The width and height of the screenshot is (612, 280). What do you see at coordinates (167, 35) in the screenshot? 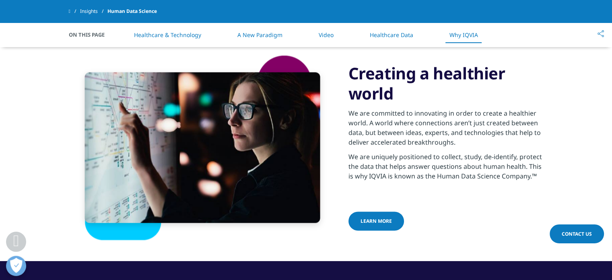
I see `a: Healthcare & Technology` at bounding box center [167, 35].